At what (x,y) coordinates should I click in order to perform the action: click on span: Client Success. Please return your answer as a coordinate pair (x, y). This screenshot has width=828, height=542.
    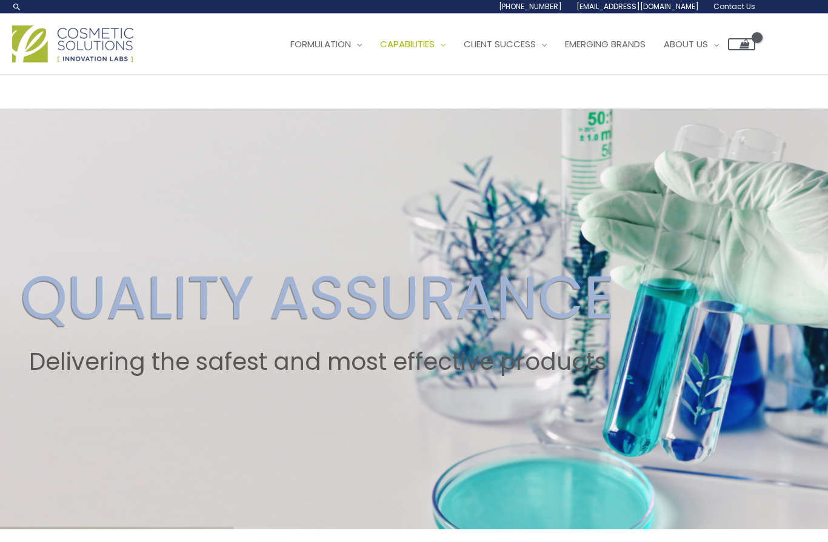
    Looking at the image, I should click on (500, 44).